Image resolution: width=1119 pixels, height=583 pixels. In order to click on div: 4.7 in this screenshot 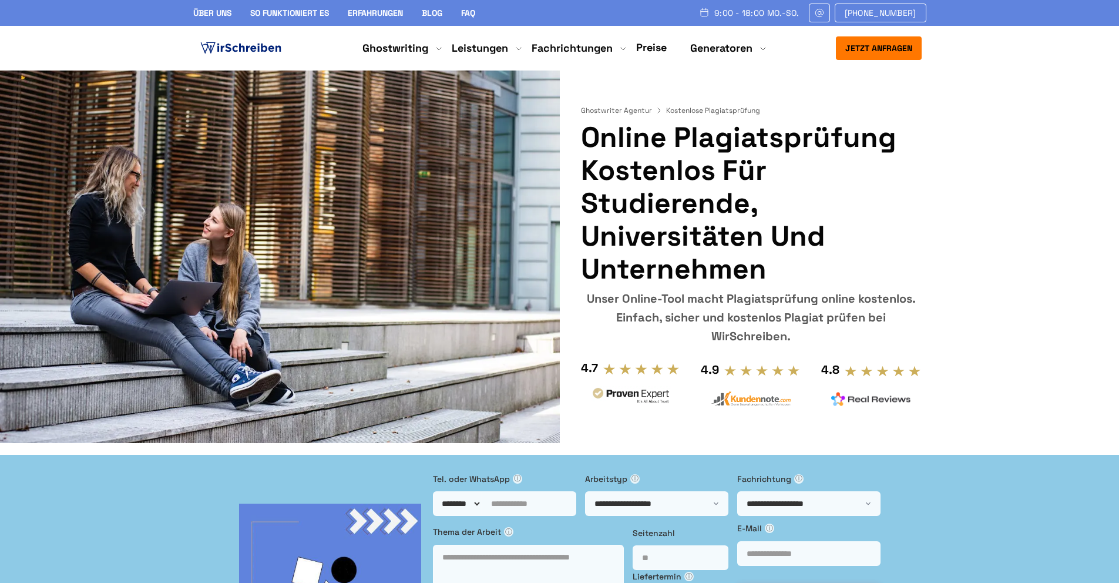, I will do `click(589, 368)`.